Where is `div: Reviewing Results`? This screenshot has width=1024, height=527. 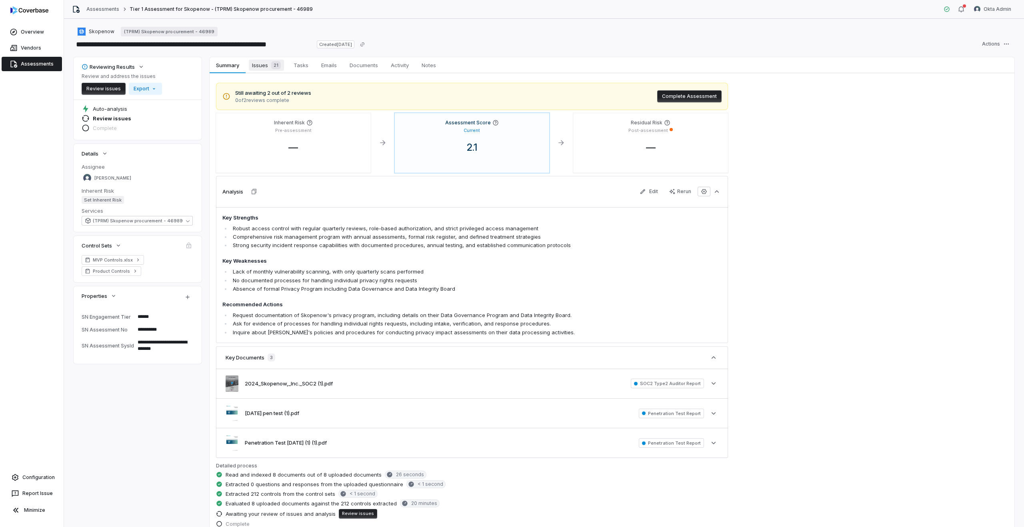 div: Reviewing Results is located at coordinates (108, 67).